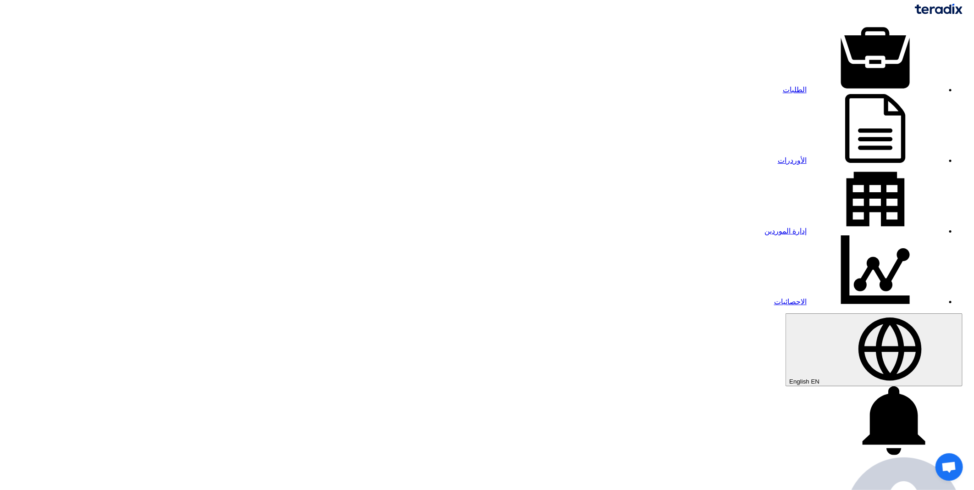 The image size is (974, 490). Describe the element at coordinates (863, 89) in the screenshot. I see `a: الطلبات` at that location.